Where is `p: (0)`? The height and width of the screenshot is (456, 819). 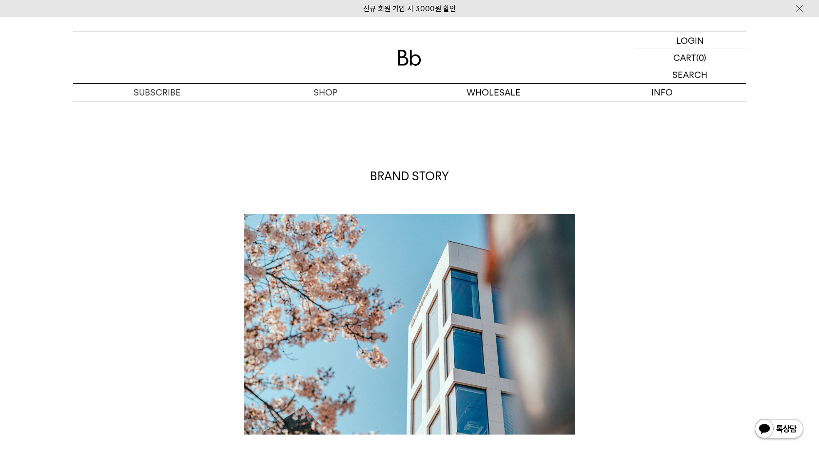 p: (0) is located at coordinates (701, 58).